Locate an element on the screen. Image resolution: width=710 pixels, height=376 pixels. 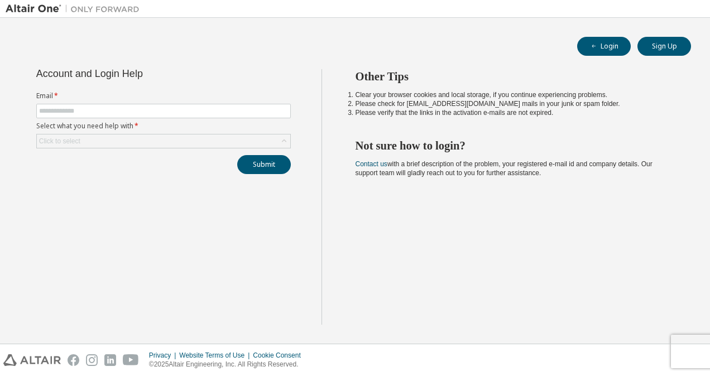
a: Contact us is located at coordinates (371, 164).